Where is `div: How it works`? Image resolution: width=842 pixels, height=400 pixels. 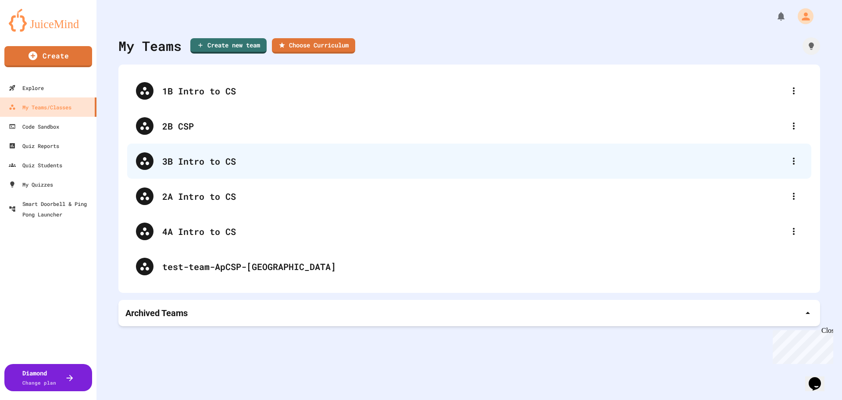 div: How it works is located at coordinates (812, 46).